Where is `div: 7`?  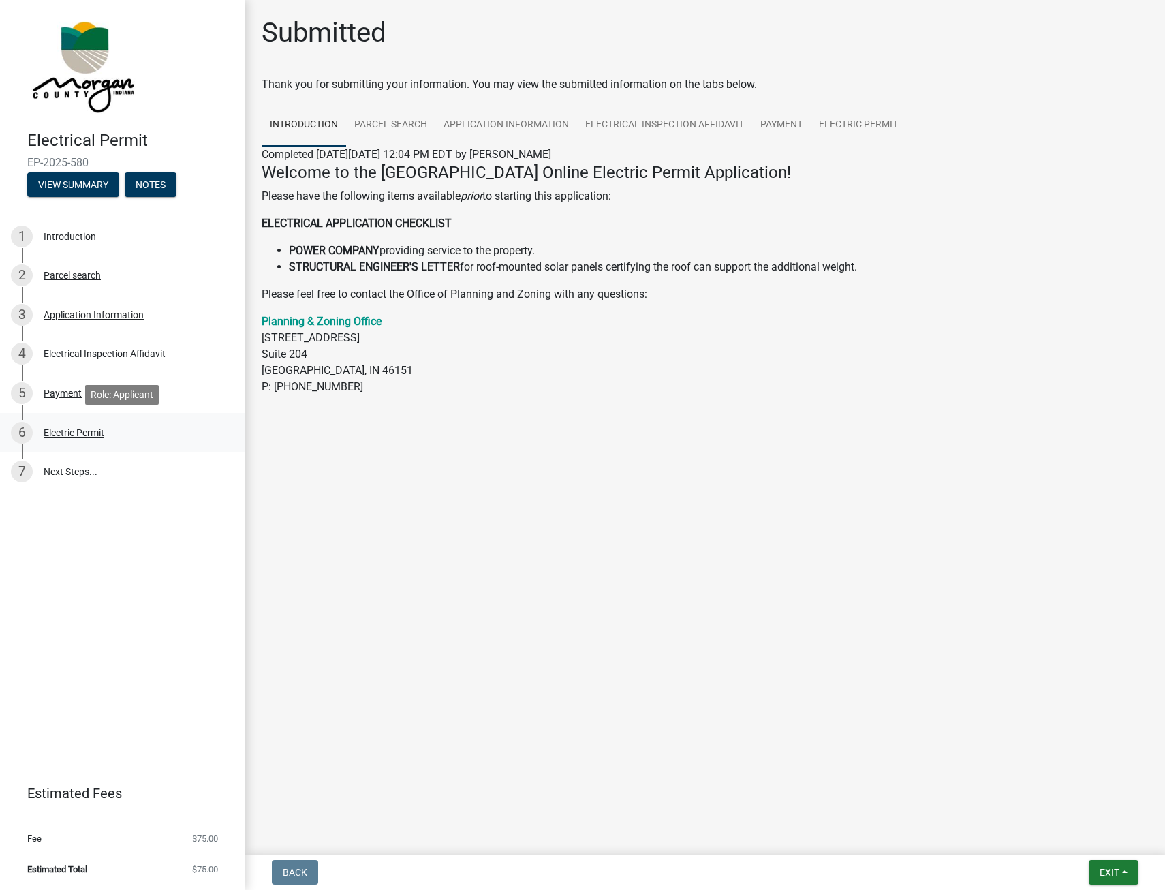
div: 7 is located at coordinates (22, 472).